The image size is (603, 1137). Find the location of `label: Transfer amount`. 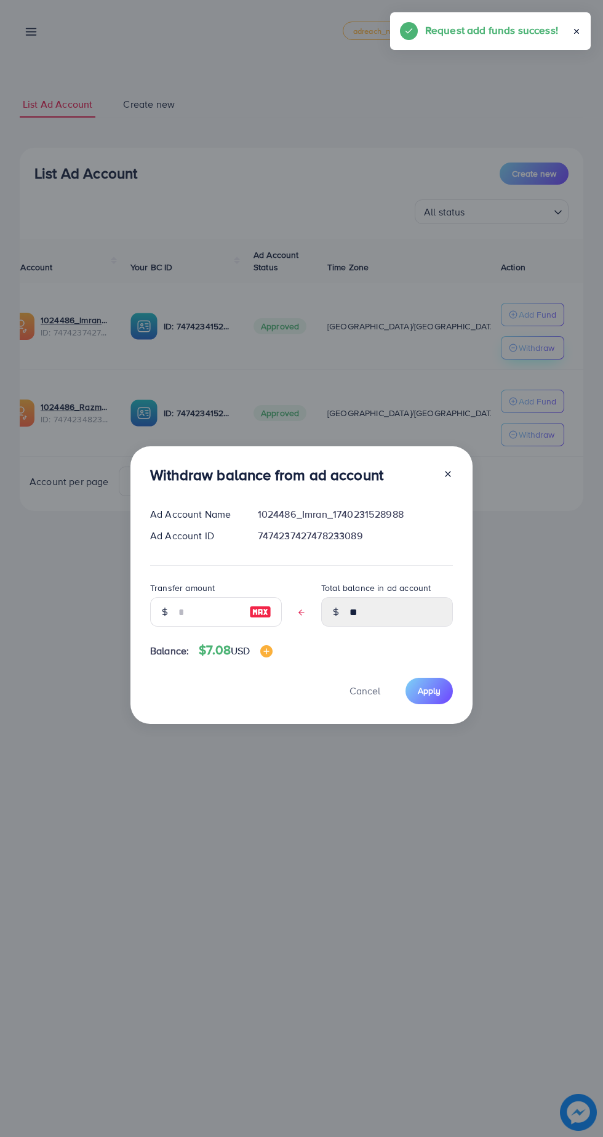

label: Transfer amount is located at coordinates (182, 588).